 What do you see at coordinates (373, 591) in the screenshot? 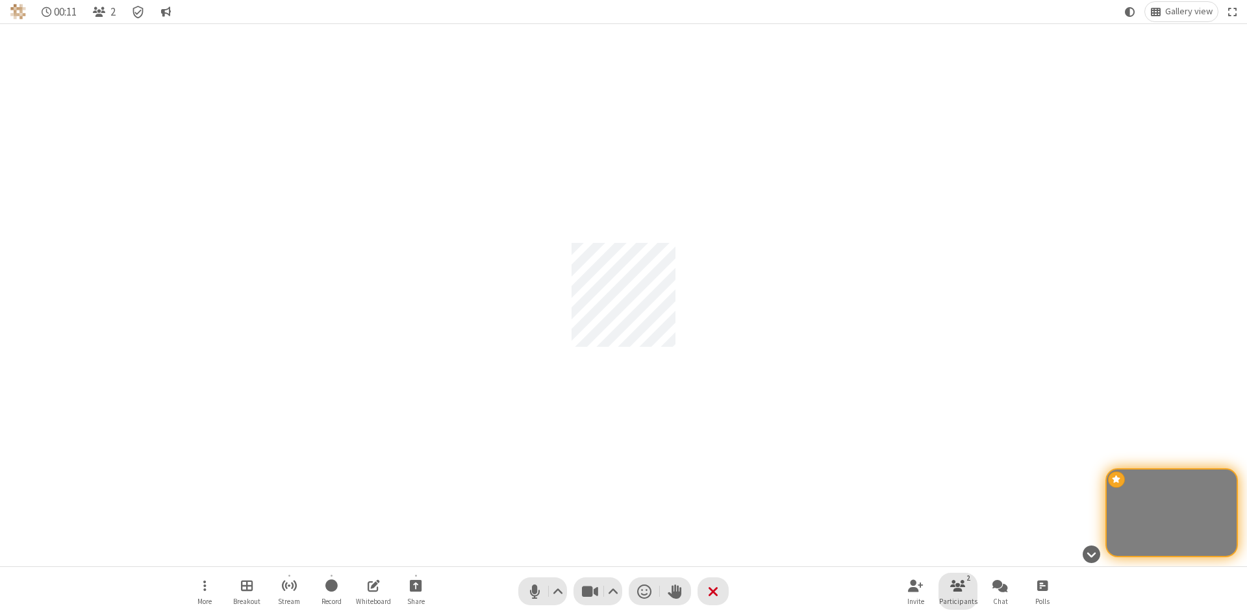
I see `button: Open shared whiteboard` at bounding box center [373, 591].